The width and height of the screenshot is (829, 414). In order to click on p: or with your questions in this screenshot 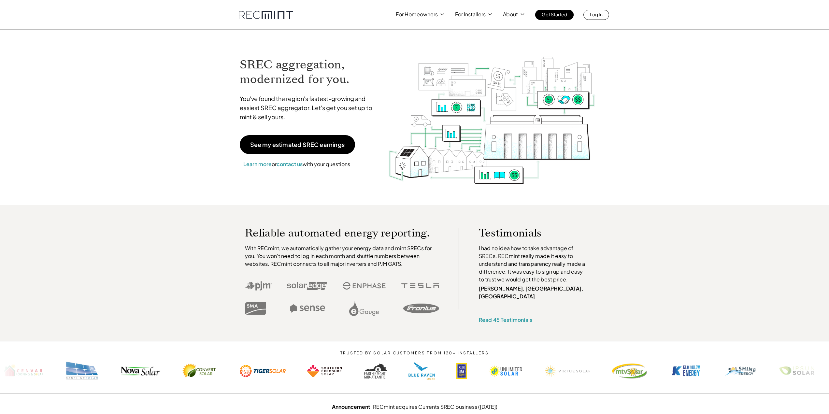, I will do `click(297, 164)`.